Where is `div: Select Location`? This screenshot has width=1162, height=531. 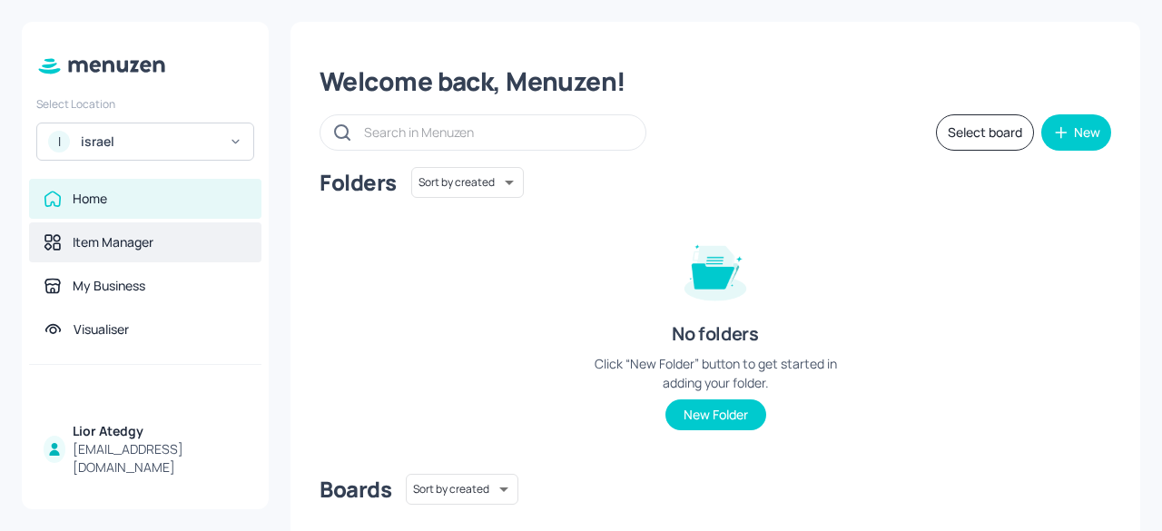 div: Select Location is located at coordinates (145, 103).